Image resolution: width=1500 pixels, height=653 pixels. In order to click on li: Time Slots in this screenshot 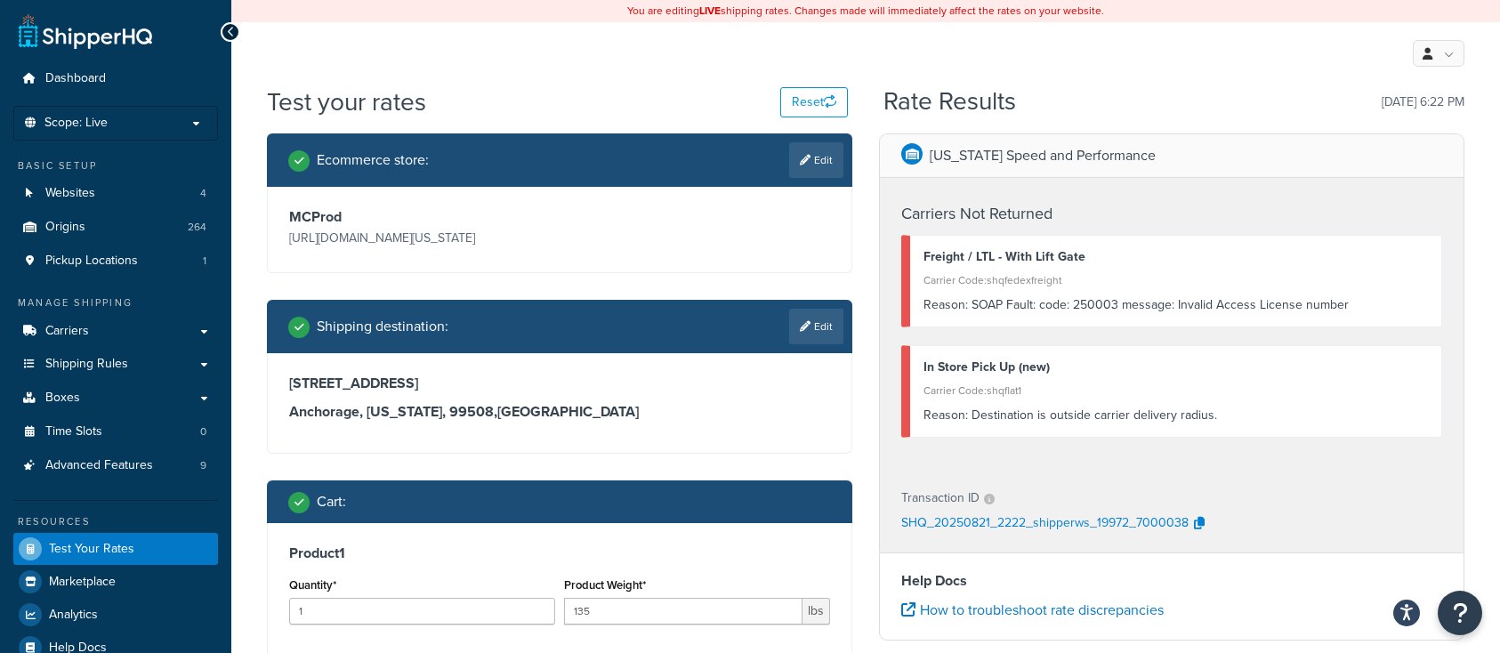, I will do `click(116, 432)`.